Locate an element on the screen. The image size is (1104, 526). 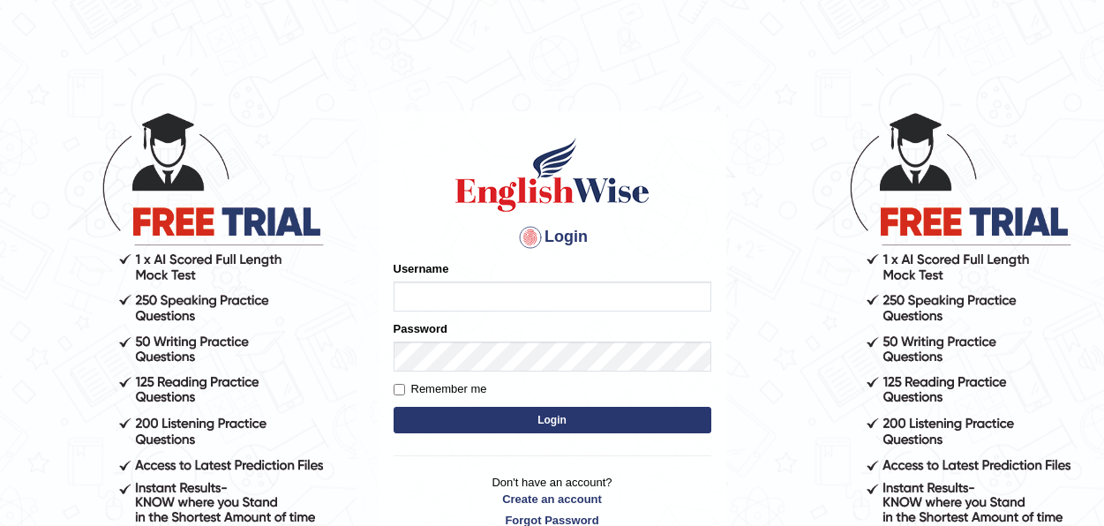
img: Logo of English Wise sign in for intelligent practice with AI is located at coordinates (552, 175).